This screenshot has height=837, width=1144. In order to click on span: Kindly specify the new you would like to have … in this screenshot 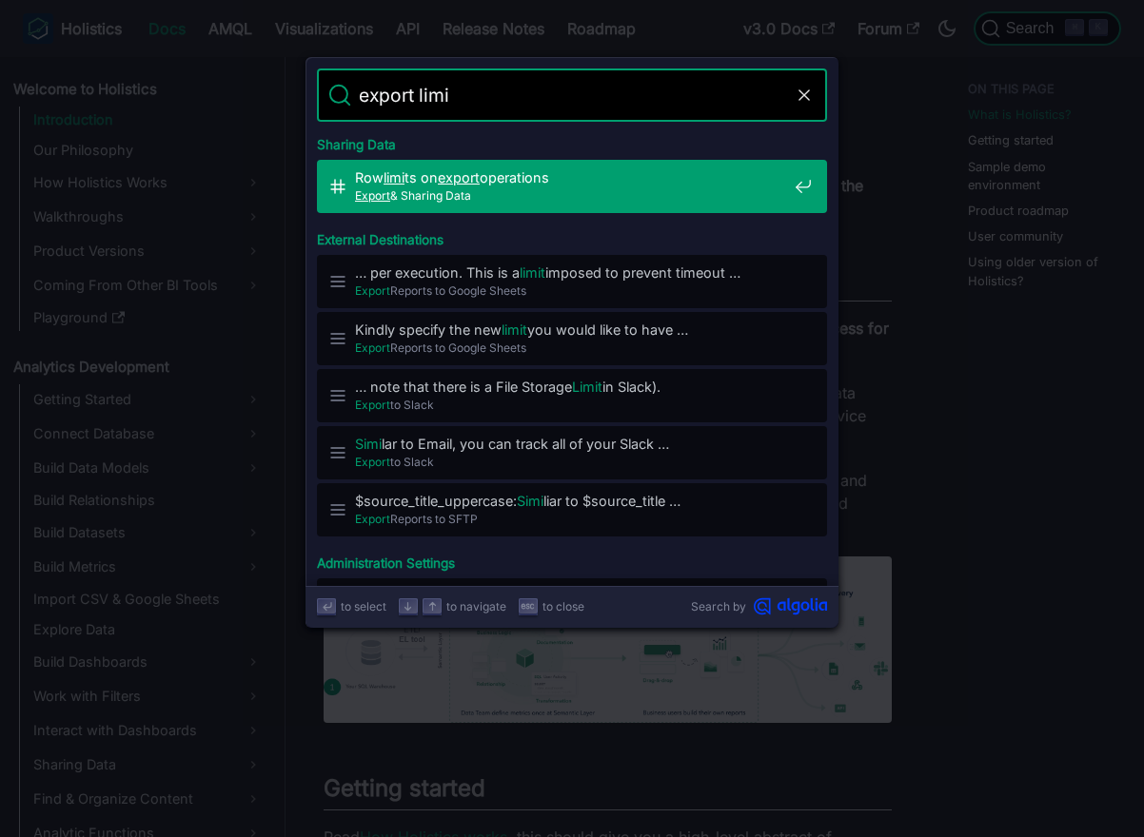, I will do `click(571, 329)`.